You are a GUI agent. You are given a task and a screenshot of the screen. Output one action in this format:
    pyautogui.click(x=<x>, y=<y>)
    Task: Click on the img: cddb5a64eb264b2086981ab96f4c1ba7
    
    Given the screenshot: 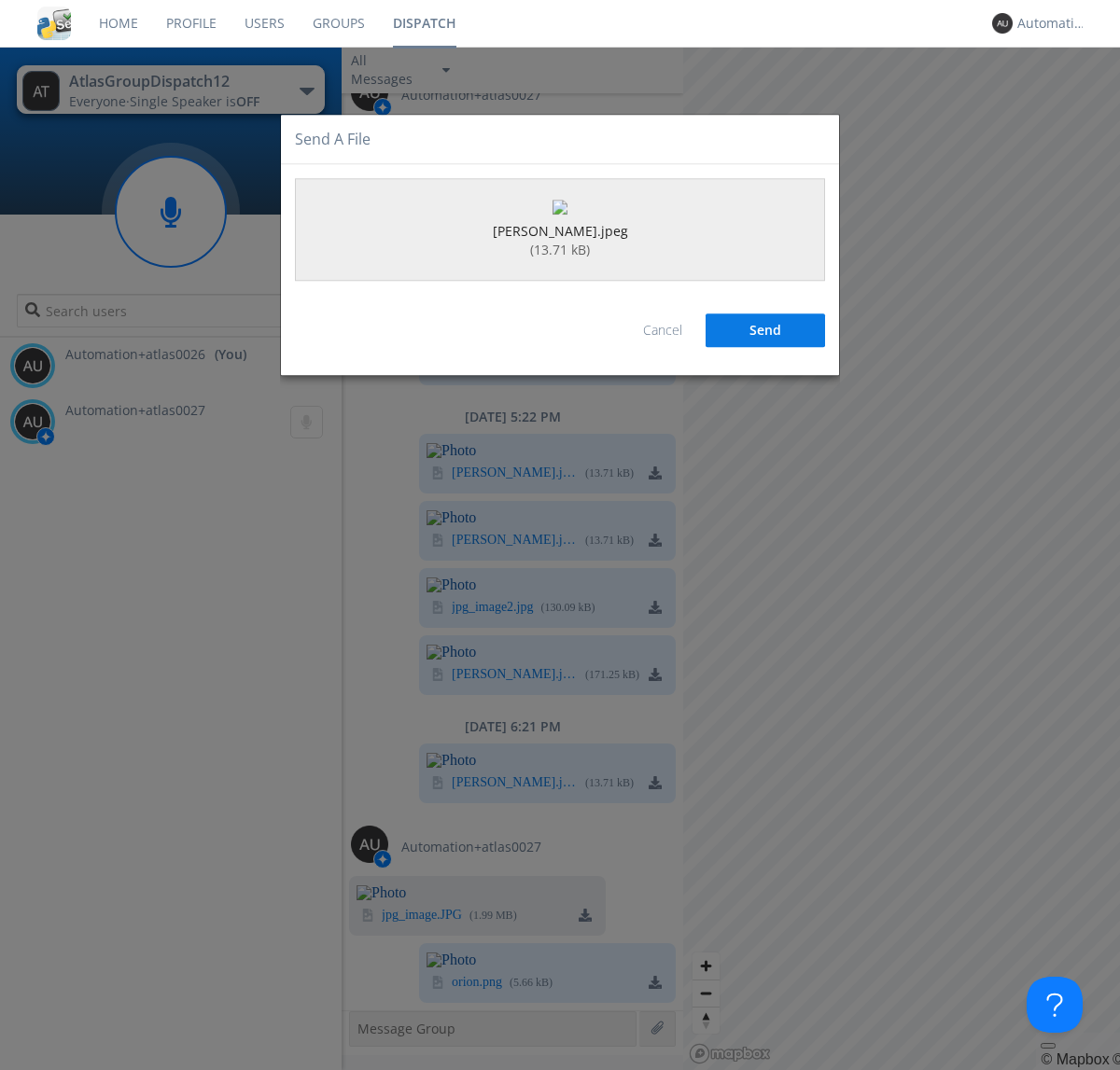 What is the action you would take?
    pyautogui.click(x=54, y=23)
    